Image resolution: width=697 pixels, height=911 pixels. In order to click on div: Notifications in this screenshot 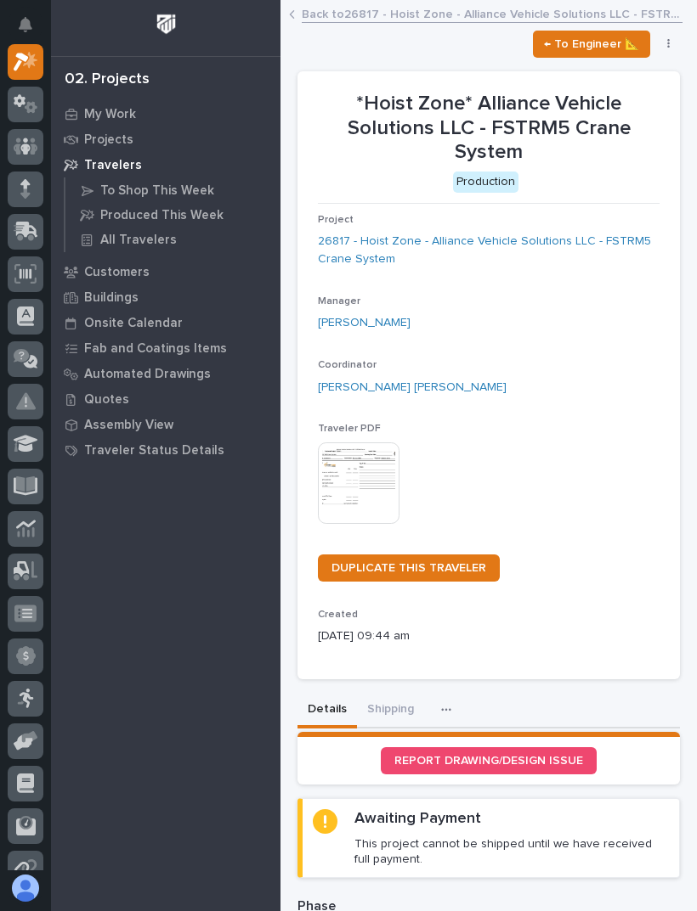, I will do `click(32, 31)`.